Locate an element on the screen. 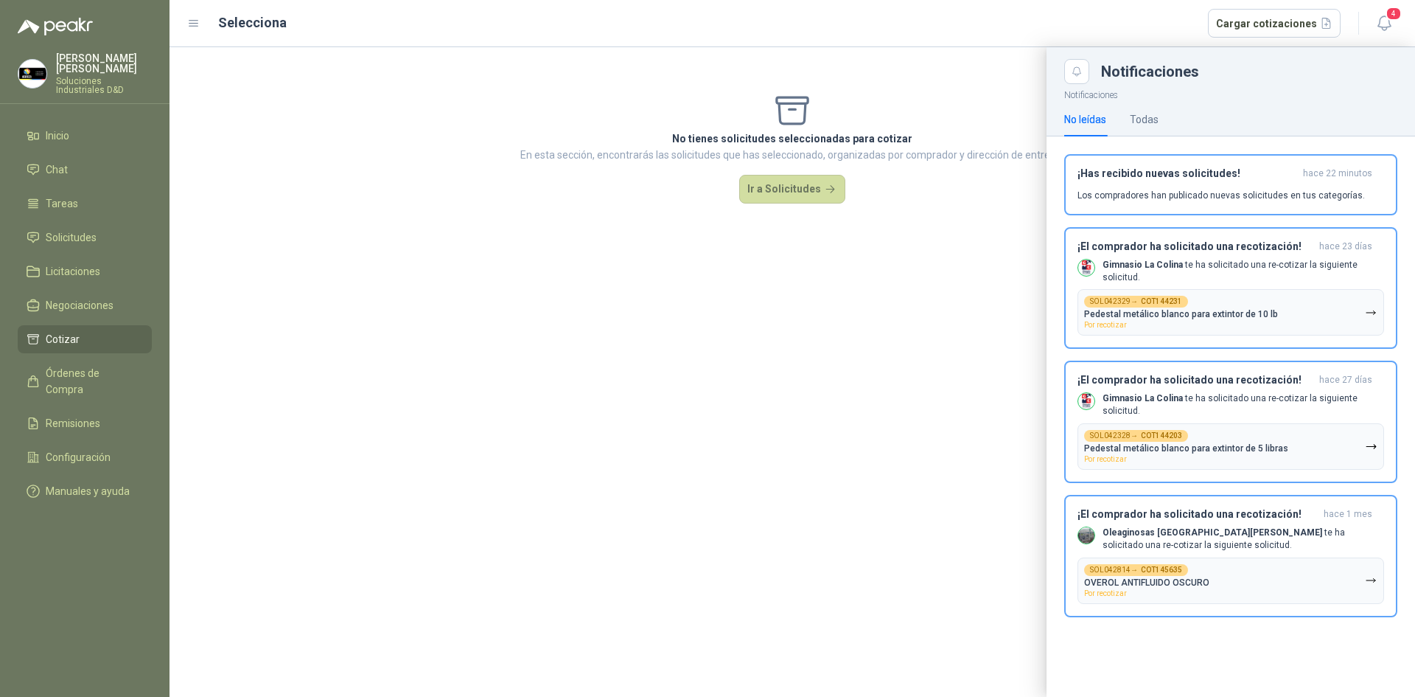 This screenshot has height=697, width=1415. span: 4 is located at coordinates (1394, 13).